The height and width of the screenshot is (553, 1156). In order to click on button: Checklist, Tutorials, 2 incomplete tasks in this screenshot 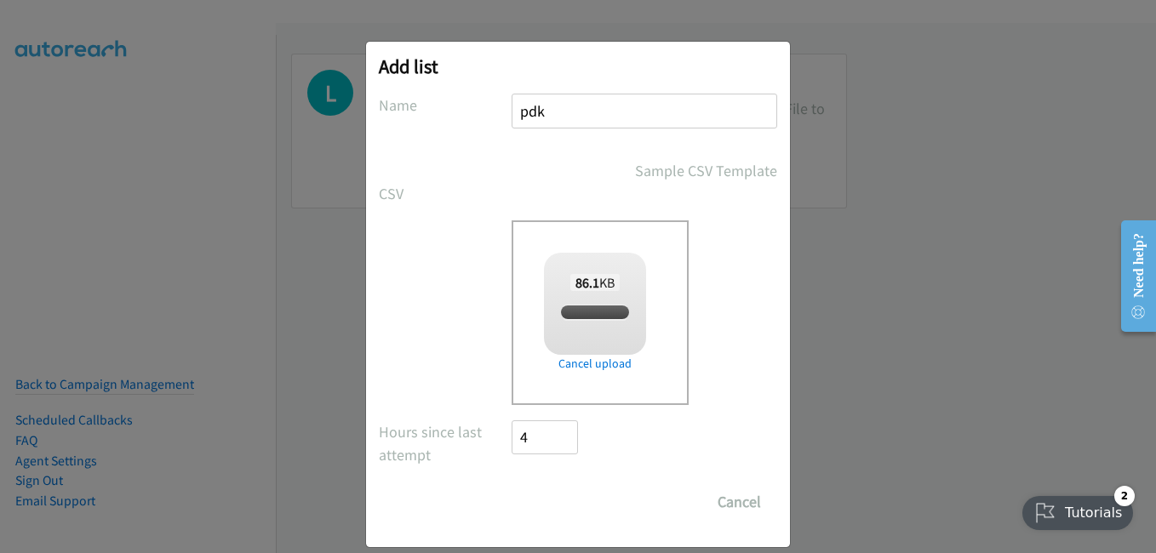, I will do `click(66, 34)`.